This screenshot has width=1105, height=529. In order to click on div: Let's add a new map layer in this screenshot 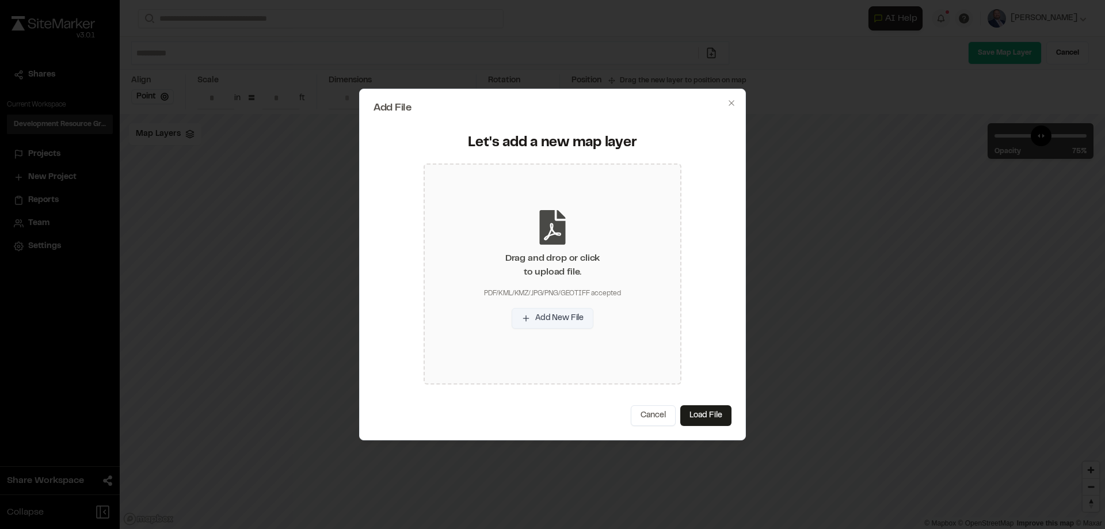, I will do `click(553, 143)`.